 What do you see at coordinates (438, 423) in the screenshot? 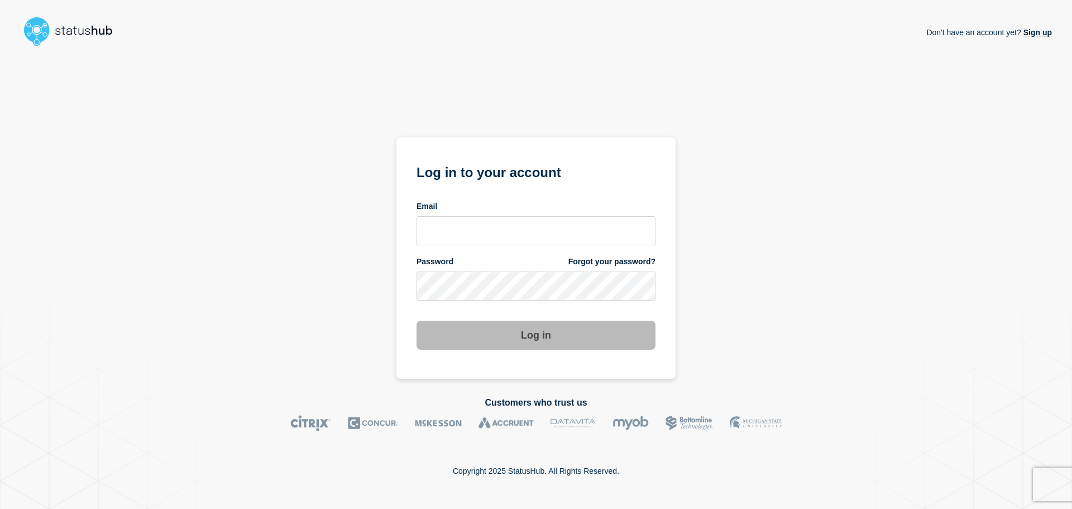
I see `img: McKesson logo` at bounding box center [438, 423].